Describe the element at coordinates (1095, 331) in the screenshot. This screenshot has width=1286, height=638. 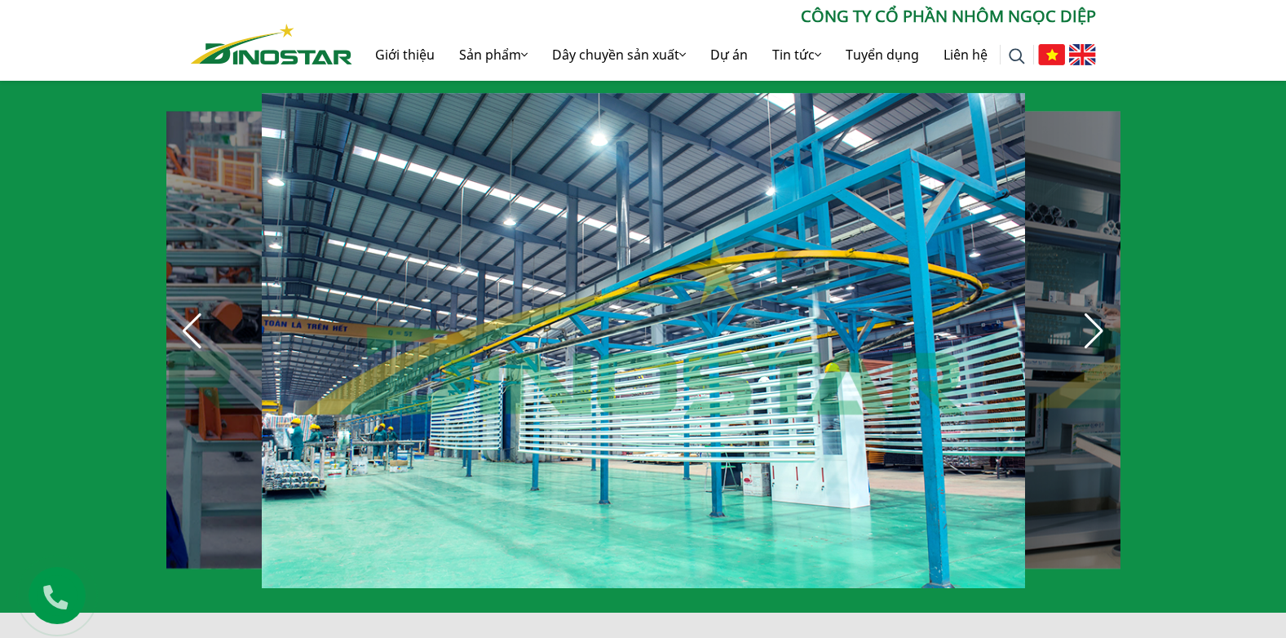
I see `div: Next slide` at that location.